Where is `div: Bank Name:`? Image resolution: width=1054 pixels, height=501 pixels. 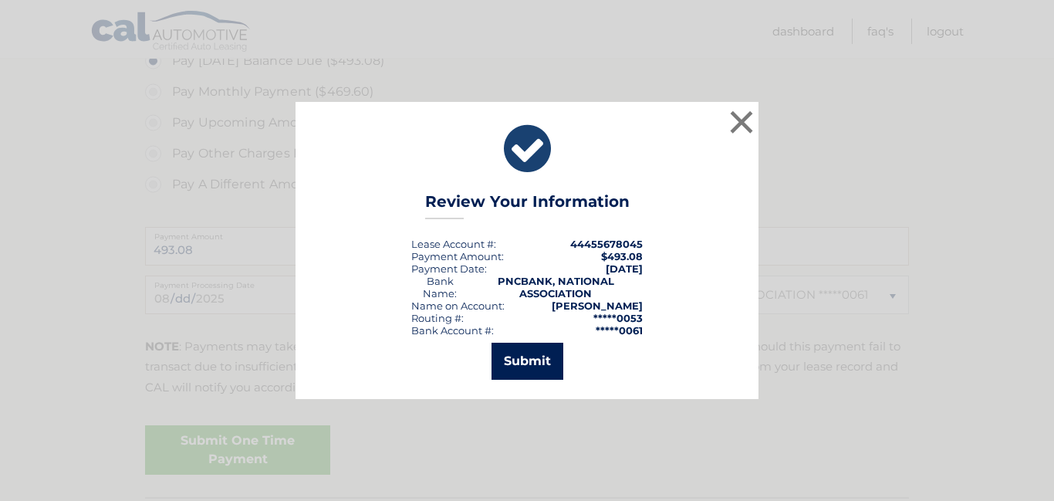
div: Bank Name: is located at coordinates (440, 287).